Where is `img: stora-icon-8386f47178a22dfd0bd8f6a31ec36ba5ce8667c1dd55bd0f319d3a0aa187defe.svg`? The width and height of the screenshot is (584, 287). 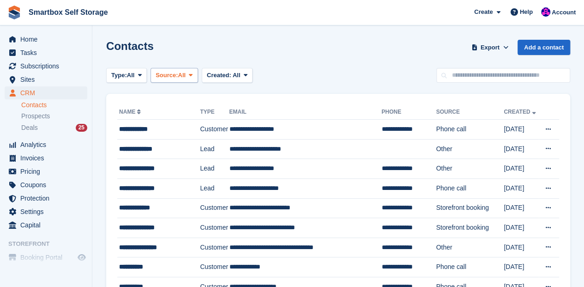 img: stora-icon-8386f47178a22dfd0bd8f6a31ec36ba5ce8667c1dd55bd0f319d3a0aa187defe.svg is located at coordinates (14, 12).